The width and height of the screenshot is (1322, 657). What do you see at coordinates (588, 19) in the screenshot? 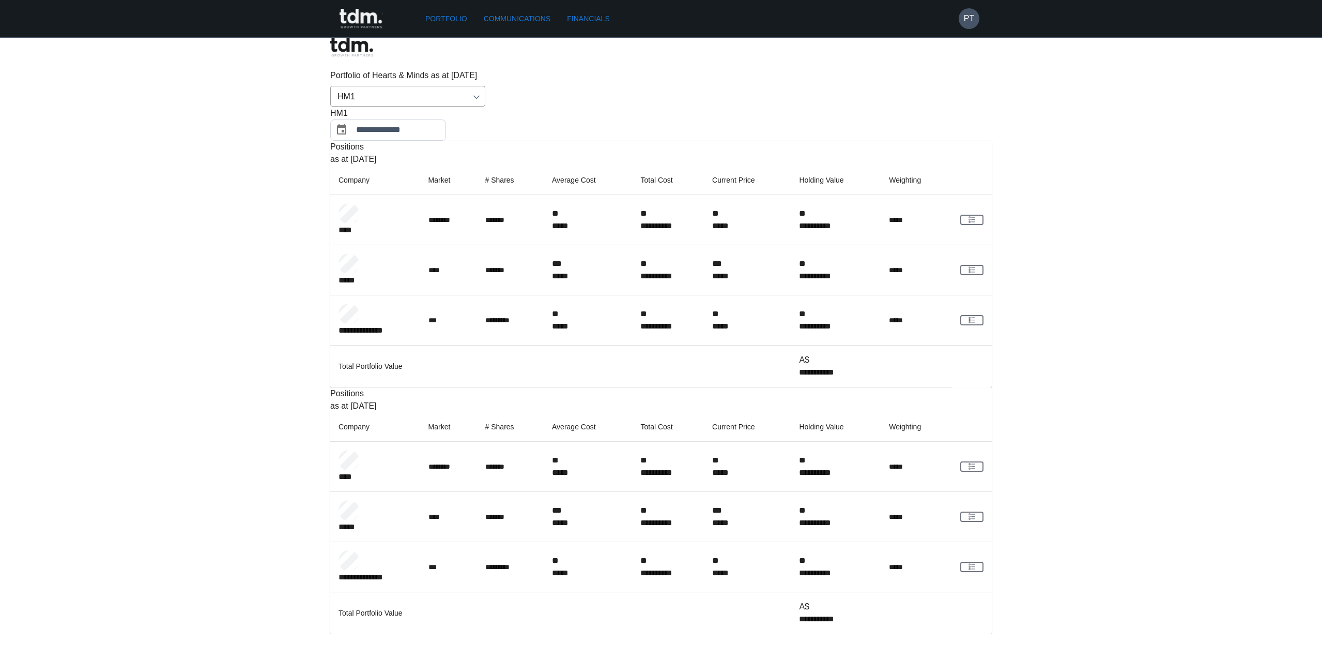
I see `a: Financials` at bounding box center [588, 19].